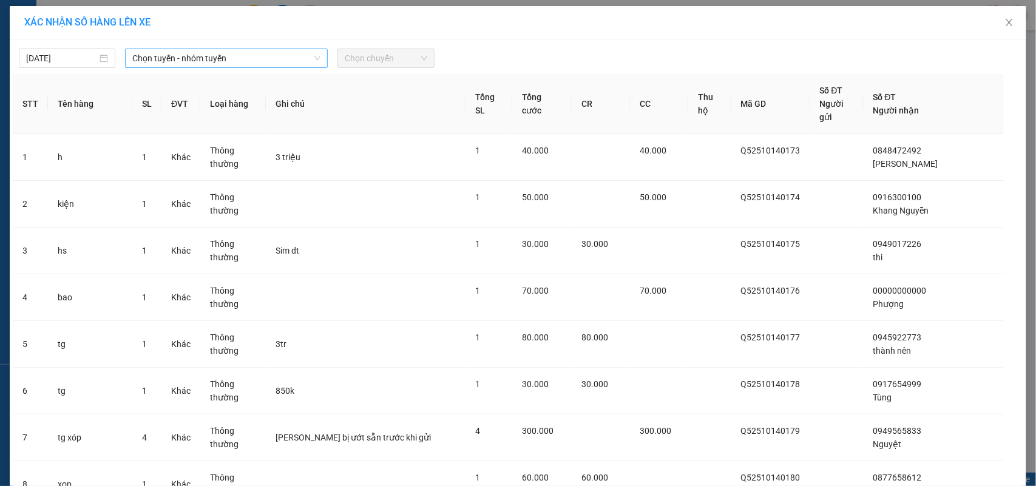  Describe the element at coordinates (61, 58) in the screenshot. I see `input: 15/10/2025` at that location.